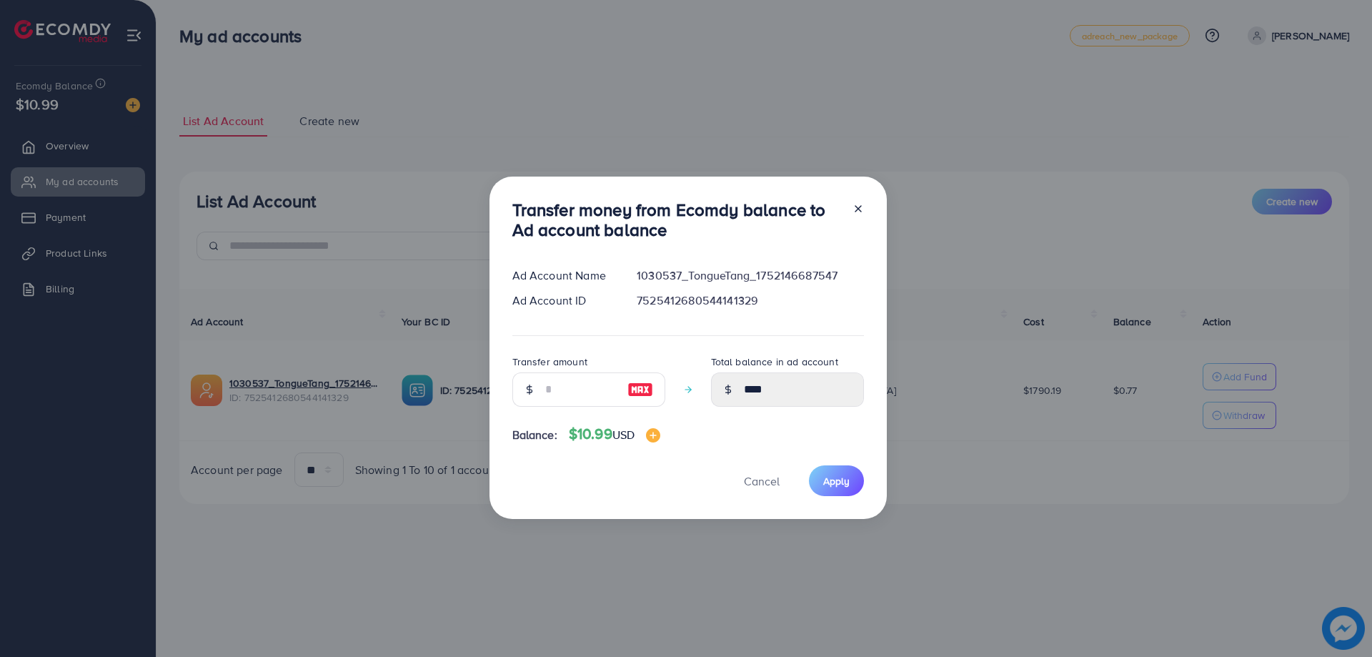 The width and height of the screenshot is (1372, 657). What do you see at coordinates (762, 481) in the screenshot?
I see `span: Cancel` at bounding box center [762, 481].